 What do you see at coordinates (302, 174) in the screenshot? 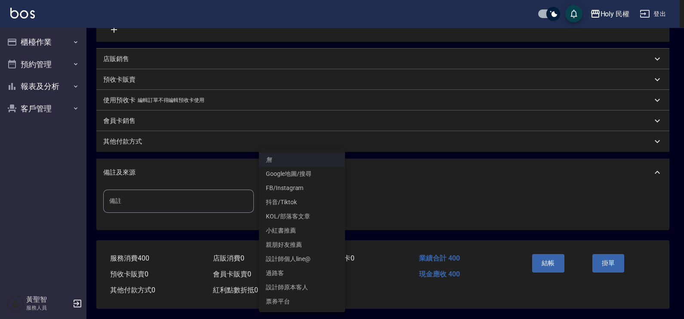
I see `li: Google地圖/搜尋` at bounding box center [302, 174].